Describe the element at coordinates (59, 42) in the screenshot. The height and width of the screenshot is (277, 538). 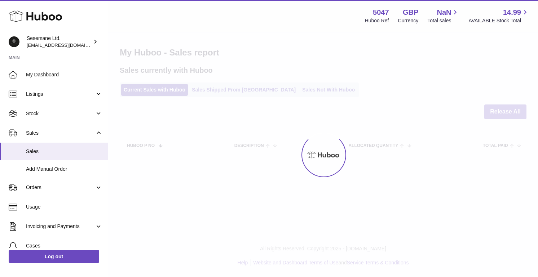
I see `div: Sesemane Ltd.` at that location.